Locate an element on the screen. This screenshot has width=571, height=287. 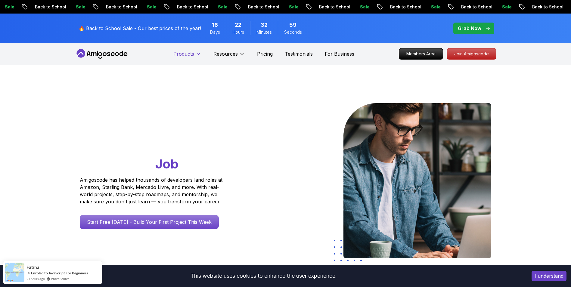
img: provesource social proof notification image is located at coordinates (14, 272).